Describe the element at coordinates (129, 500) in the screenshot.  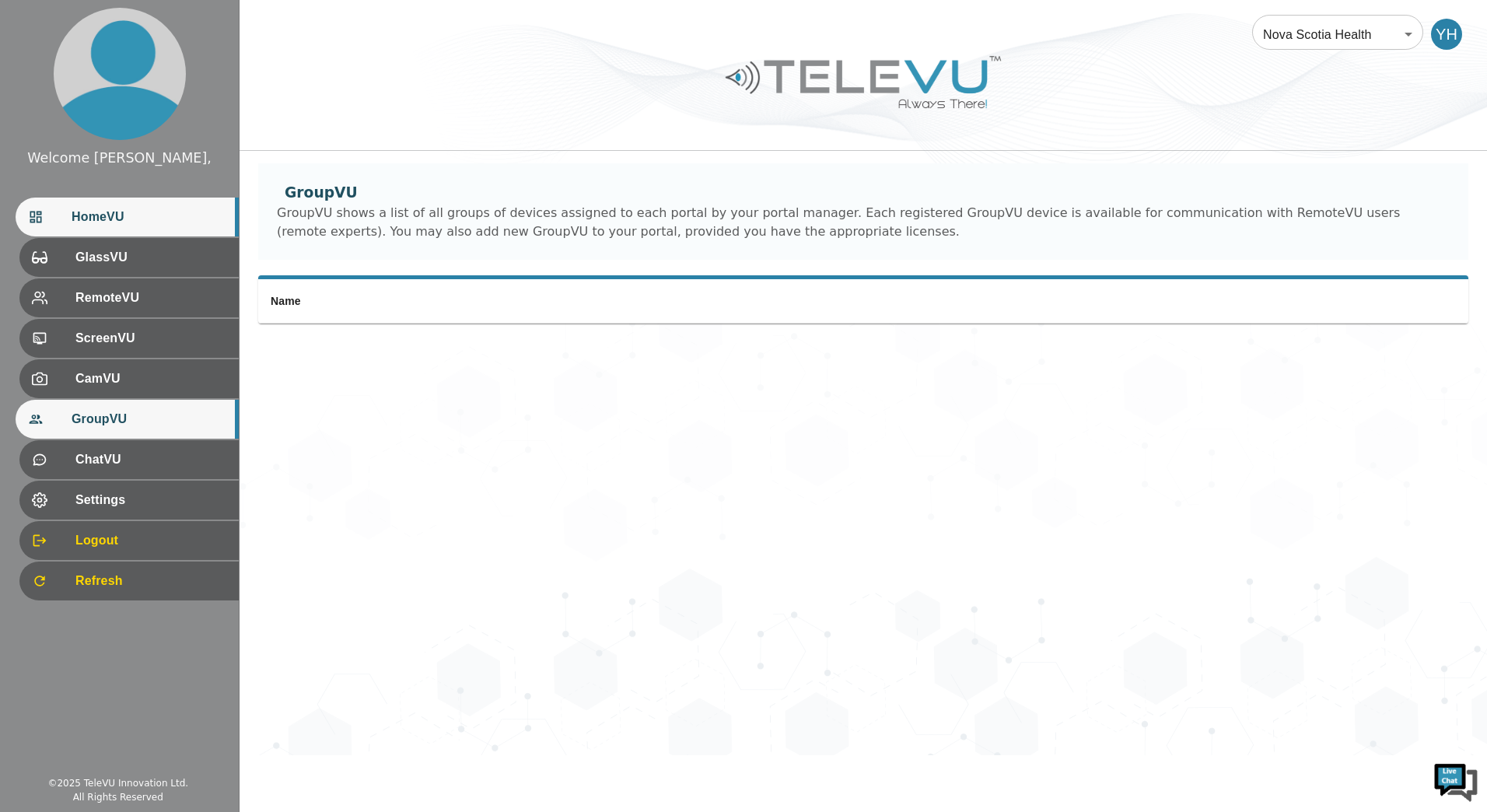
I see `div: Settings` at that location.